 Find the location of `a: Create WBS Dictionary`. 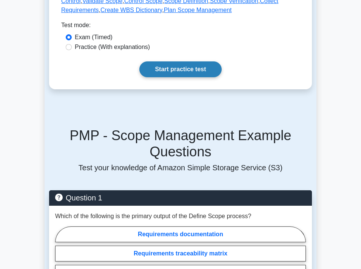

a: Create WBS Dictionary is located at coordinates (131, 10).